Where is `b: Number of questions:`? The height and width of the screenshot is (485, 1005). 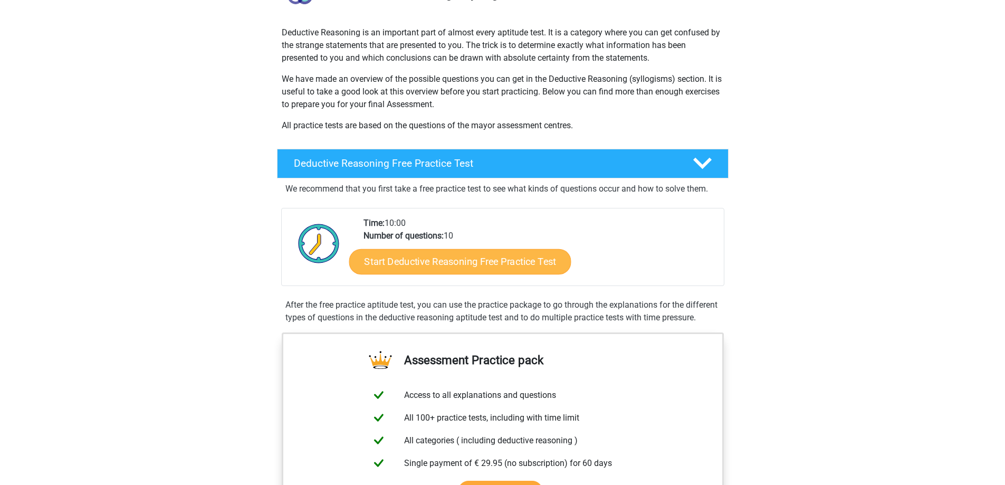 b: Number of questions: is located at coordinates (403, 235).